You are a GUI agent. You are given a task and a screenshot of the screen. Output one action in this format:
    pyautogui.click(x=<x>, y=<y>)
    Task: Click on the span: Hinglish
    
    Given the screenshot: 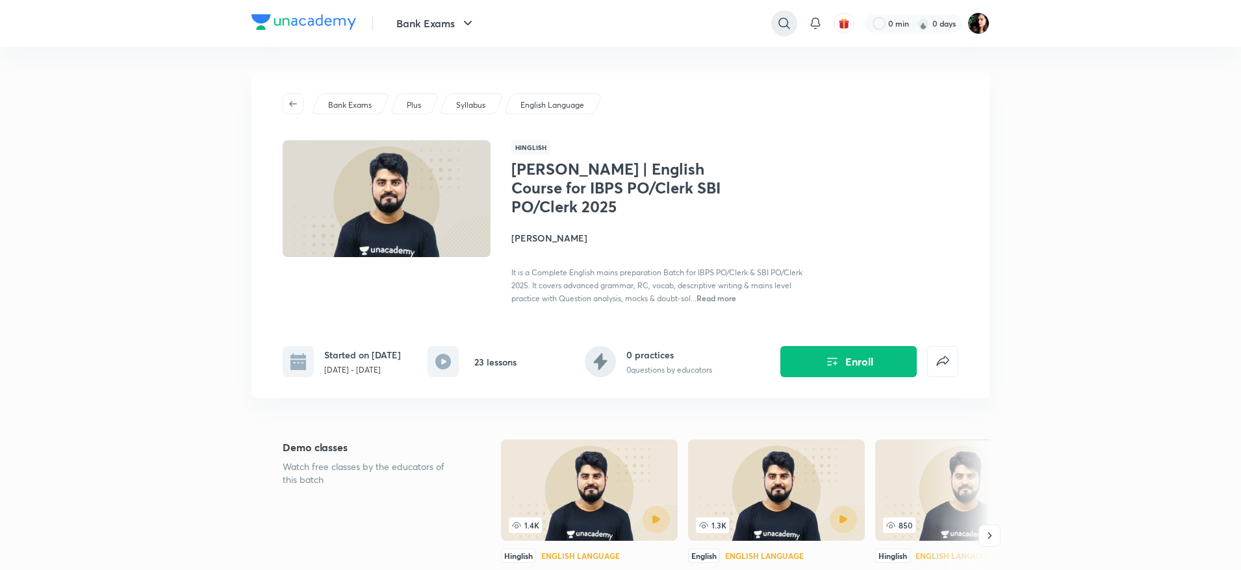 What is the action you would take?
    pyautogui.click(x=531, y=147)
    